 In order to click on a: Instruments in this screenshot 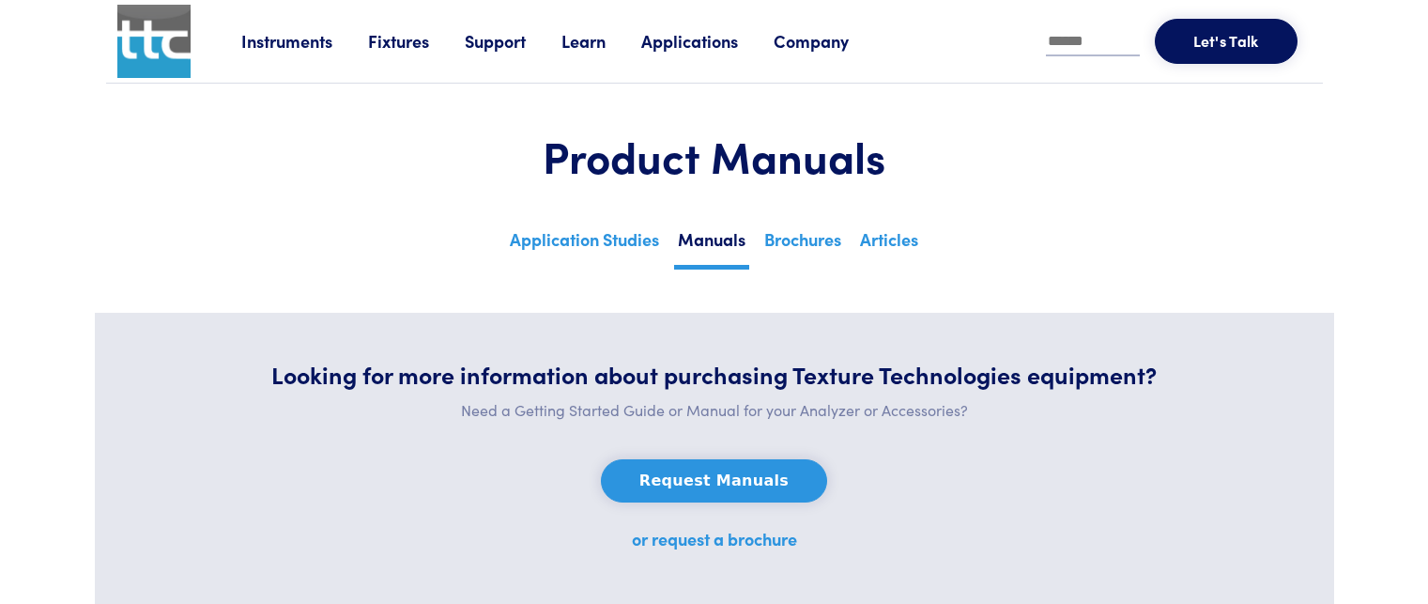, I will do `click(304, 40)`.